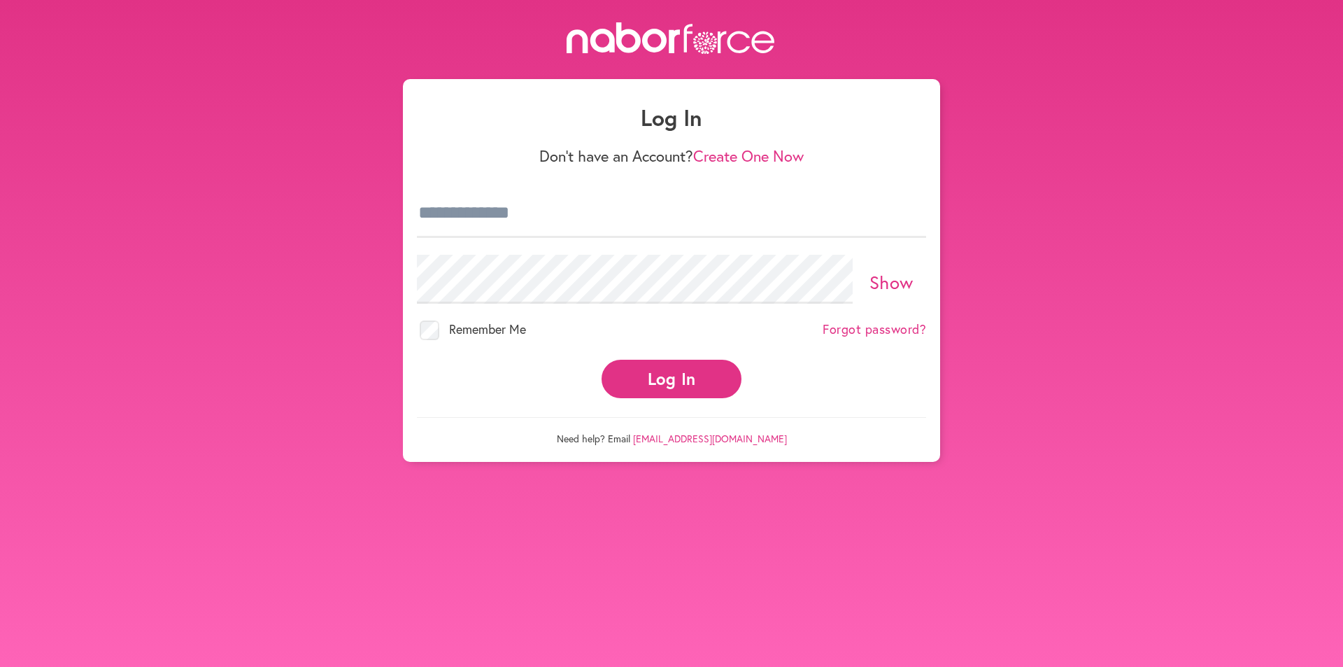 The width and height of the screenshot is (1343, 667). I want to click on button: Log In, so click(672, 378).